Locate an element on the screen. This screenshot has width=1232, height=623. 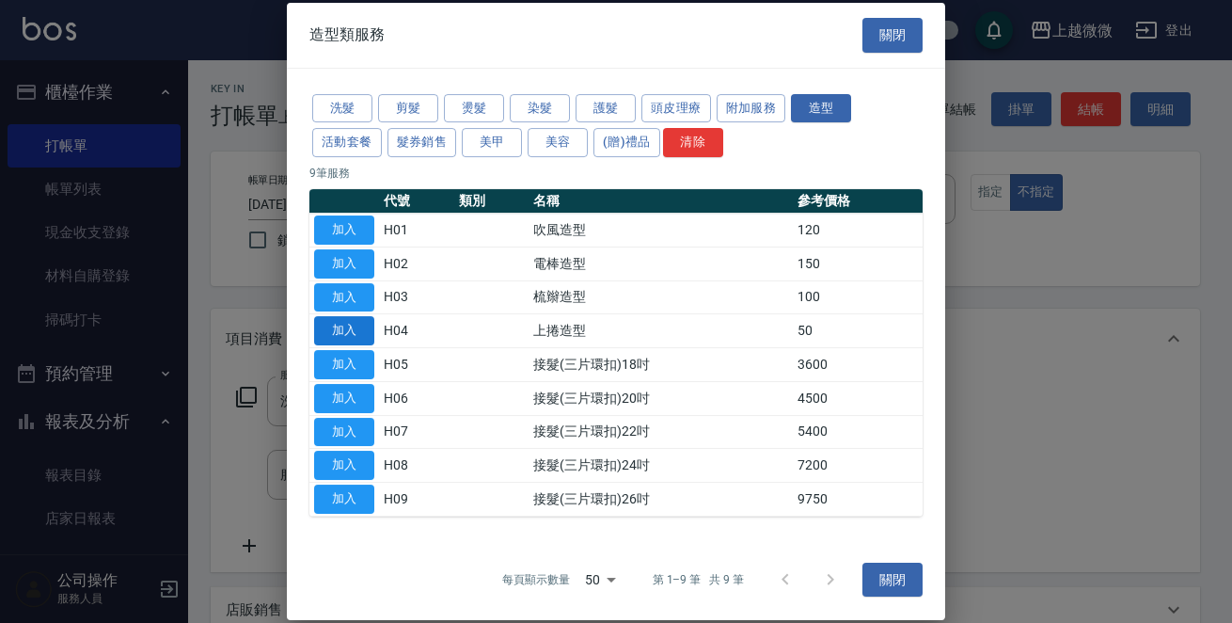
td: 接髮(三片環扣)24吋 is located at coordinates (660, 466).